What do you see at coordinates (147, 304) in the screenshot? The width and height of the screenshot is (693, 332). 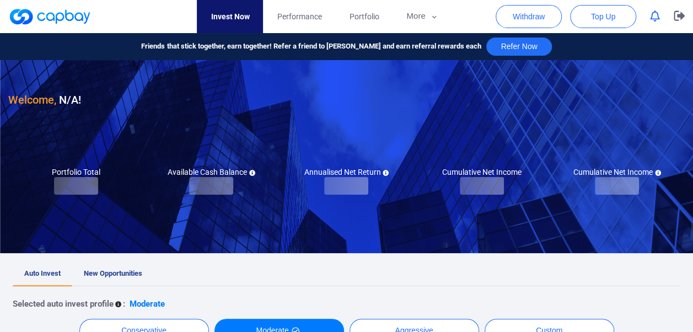 I see `p: Moderate` at bounding box center [147, 304].